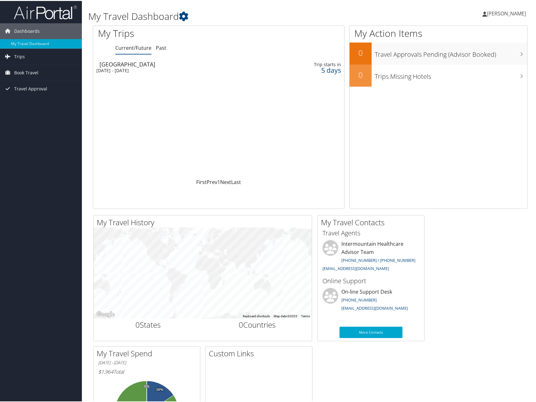 This screenshot has height=402, width=536. I want to click on span: Book Travel, so click(26, 72).